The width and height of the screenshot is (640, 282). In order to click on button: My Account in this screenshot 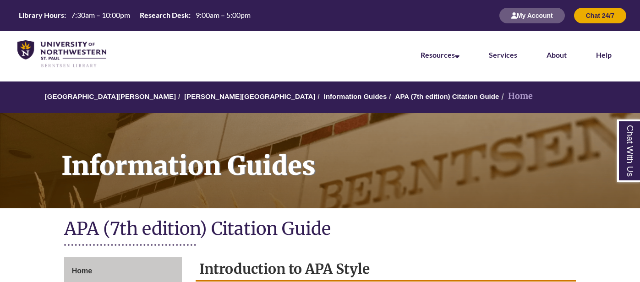, I will do `click(532, 16)`.